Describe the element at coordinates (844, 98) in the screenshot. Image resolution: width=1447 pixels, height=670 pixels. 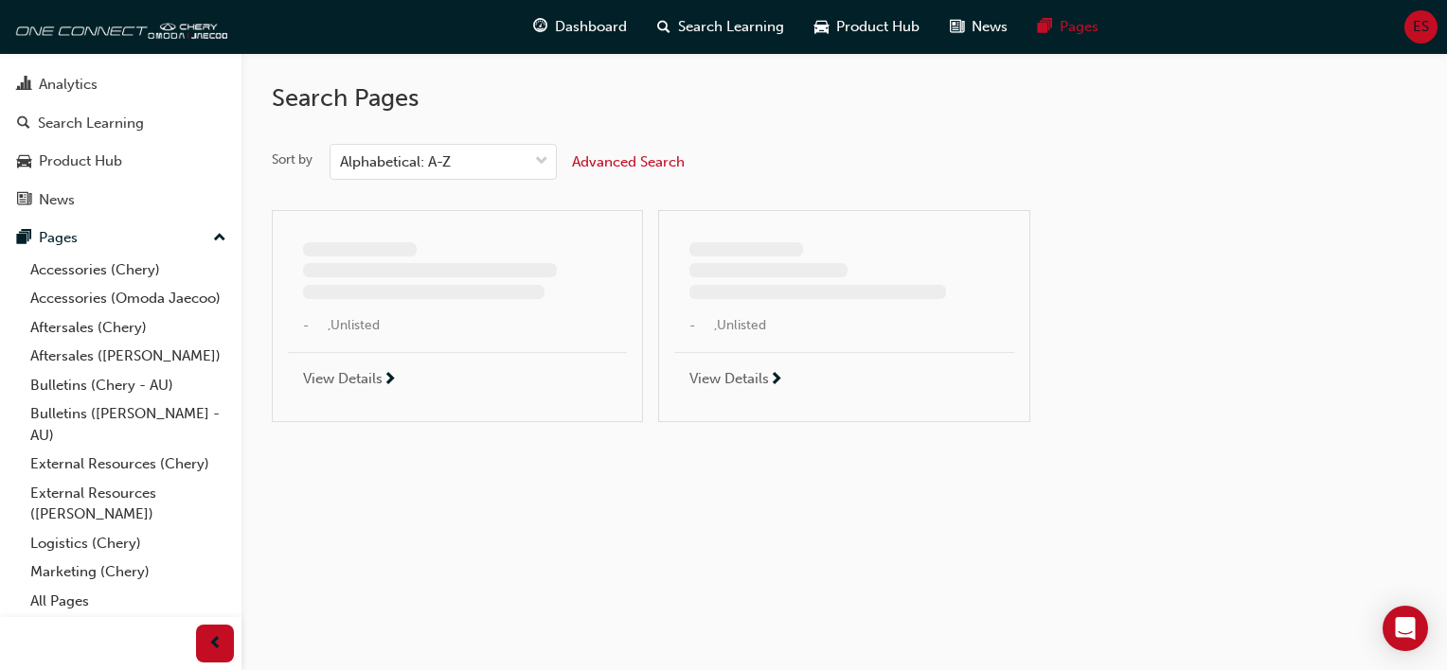
I see `h2: Search Pages` at that location.